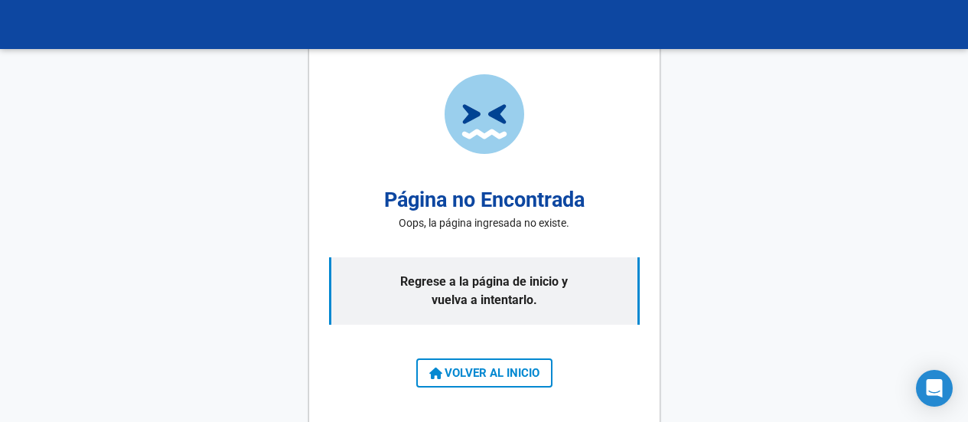 The width and height of the screenshot is (968, 422). Describe the element at coordinates (484, 373) in the screenshot. I see `button: VOLVER AL INICIO` at that location.